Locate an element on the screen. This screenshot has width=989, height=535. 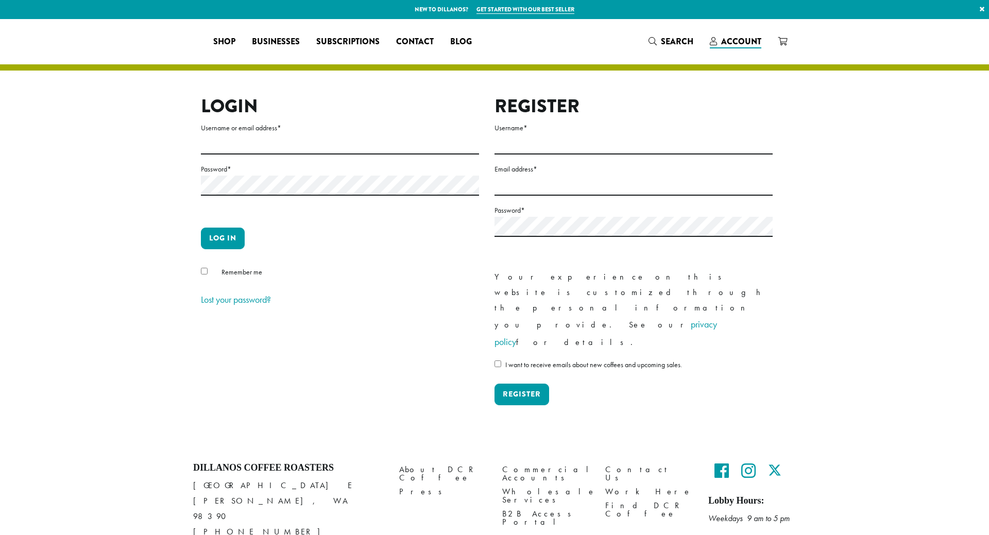
h2: Login is located at coordinates (340, 106).